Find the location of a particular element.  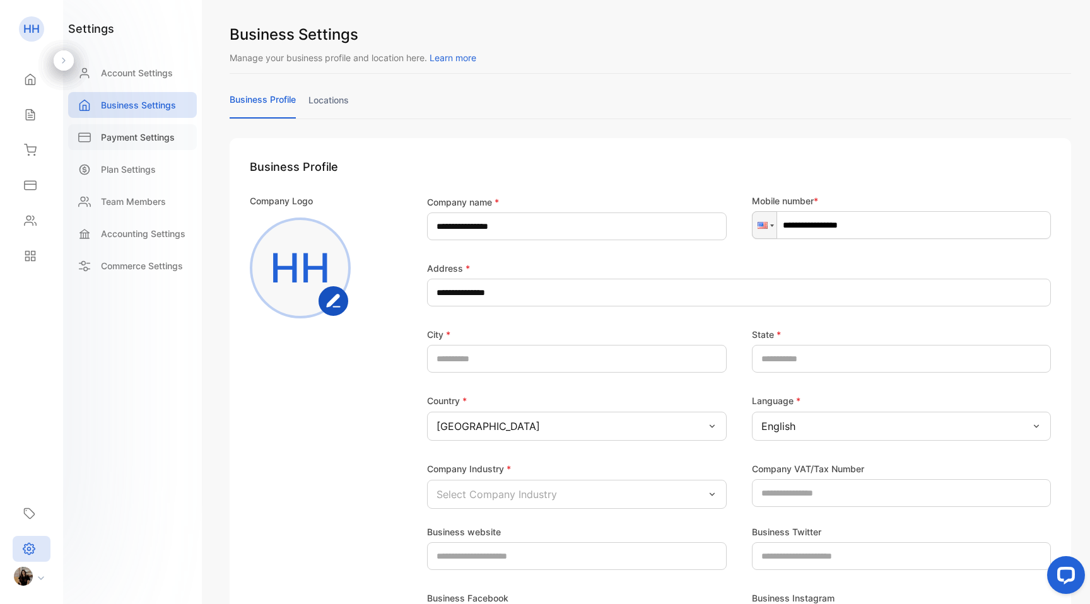

a: Plan Settings is located at coordinates (132, 169).